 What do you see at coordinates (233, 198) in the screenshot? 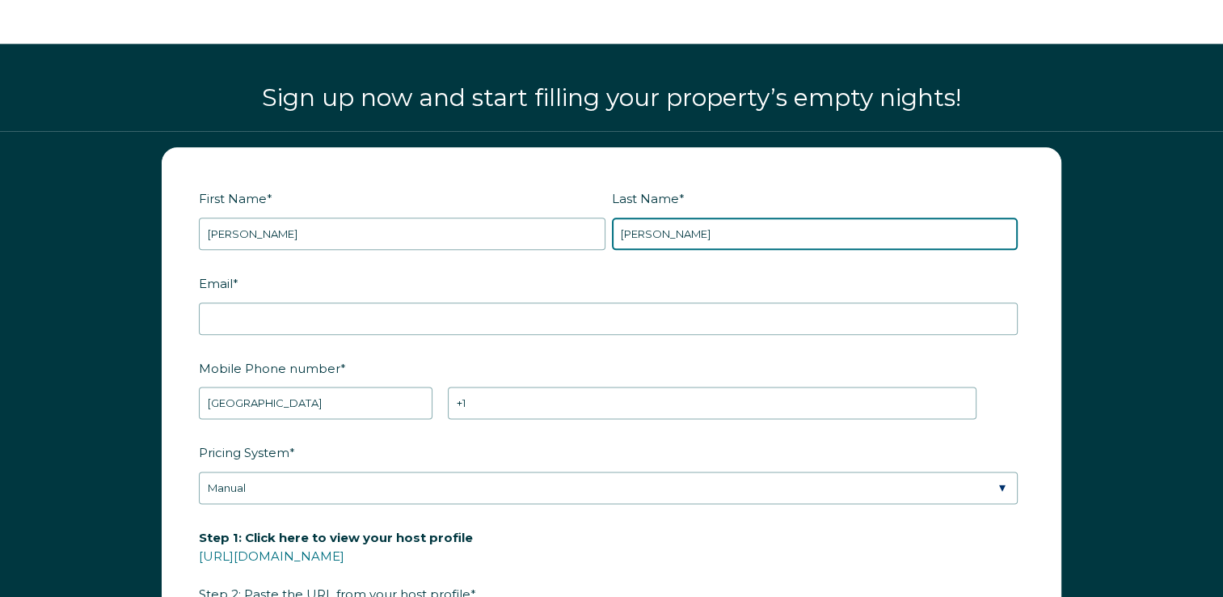
I see `span: First Name` at bounding box center [233, 198].